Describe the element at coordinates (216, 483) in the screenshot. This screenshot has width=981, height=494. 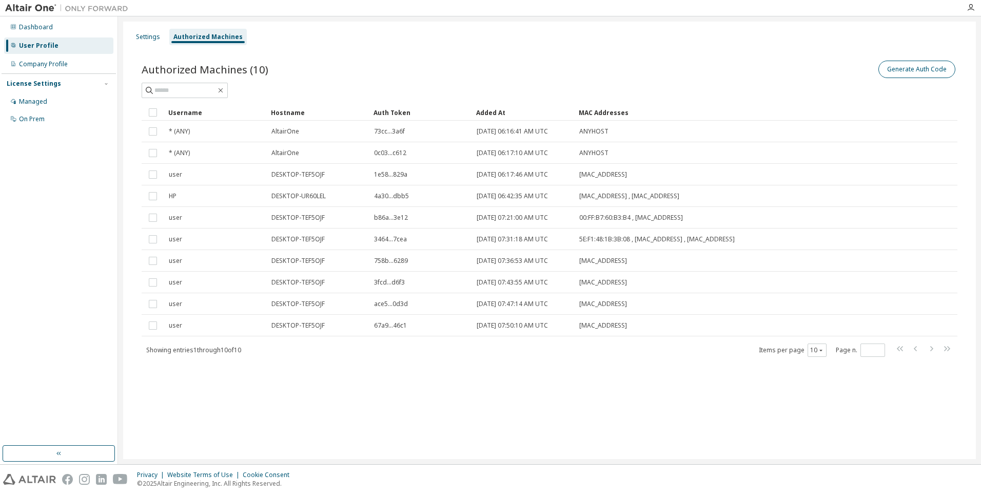
I see `p: © 2025 Altair Engineering, Inc. All Rights Reserved.` at that location.